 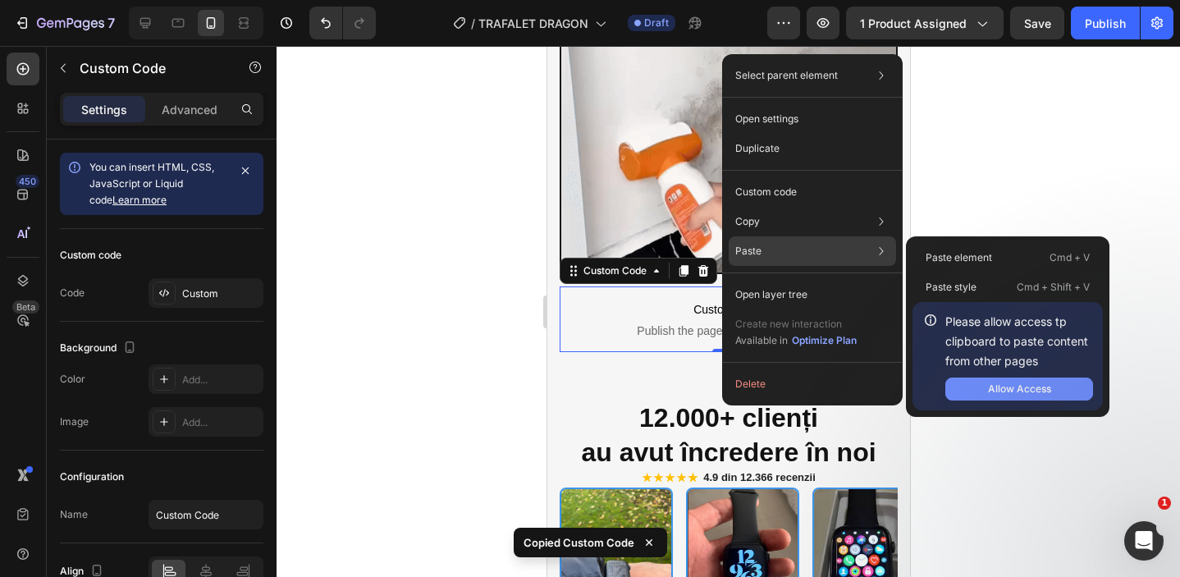 What do you see at coordinates (27, 181) in the screenshot?
I see `div: 450` at bounding box center [27, 181].